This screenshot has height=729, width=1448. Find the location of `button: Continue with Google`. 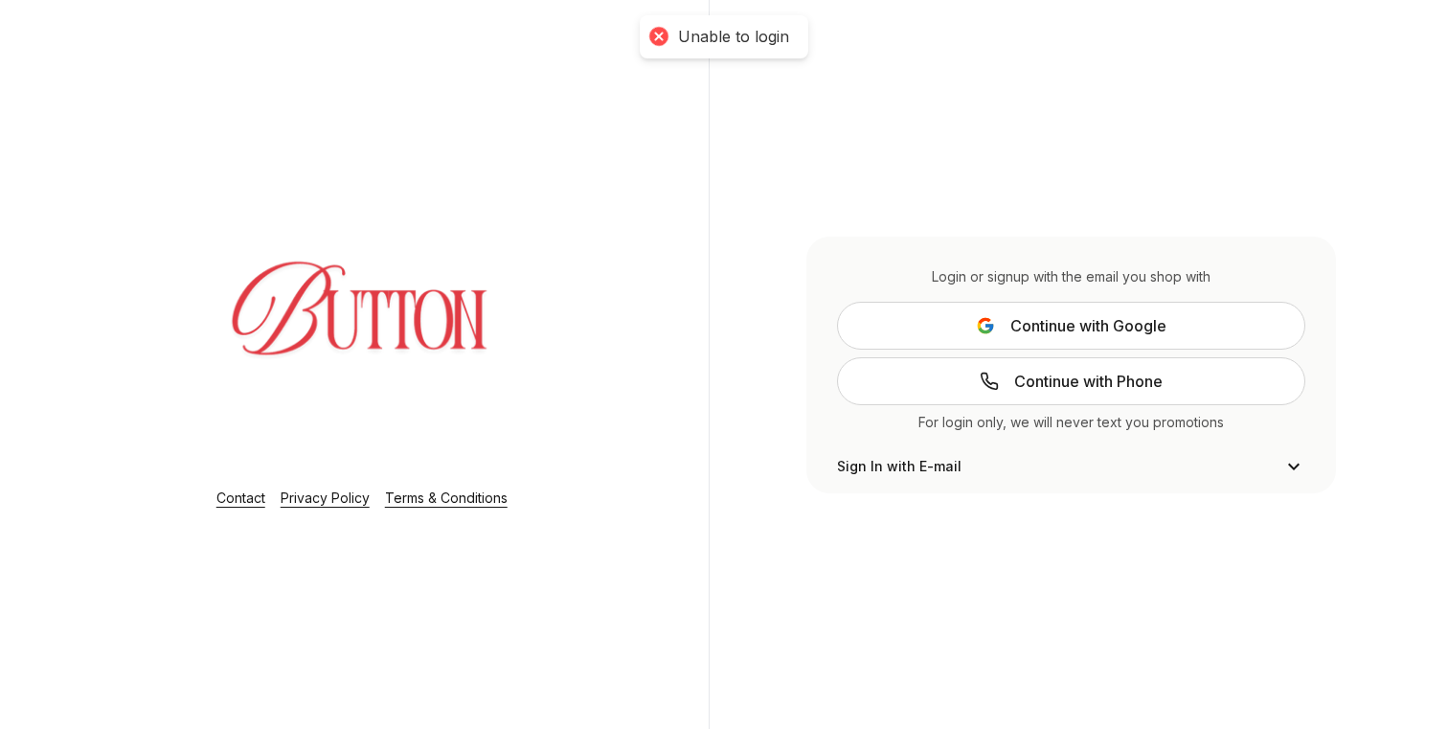

button: Continue with Google is located at coordinates (1070, 326).